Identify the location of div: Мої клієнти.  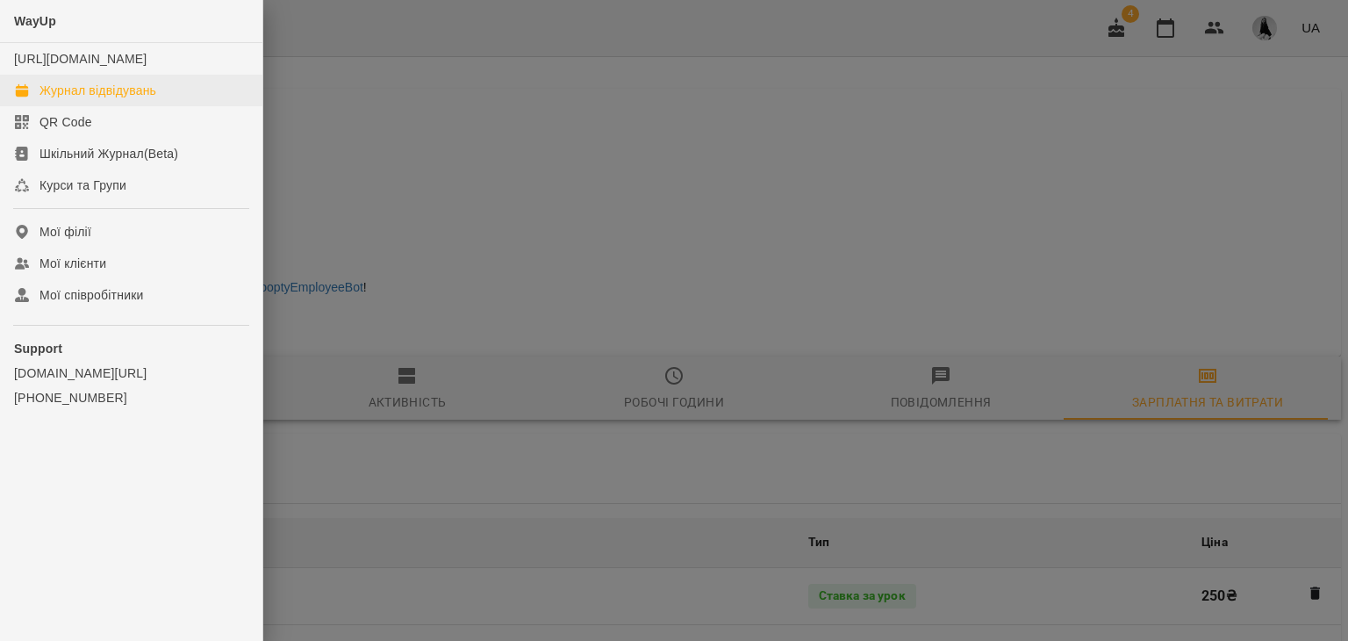
(73, 263).